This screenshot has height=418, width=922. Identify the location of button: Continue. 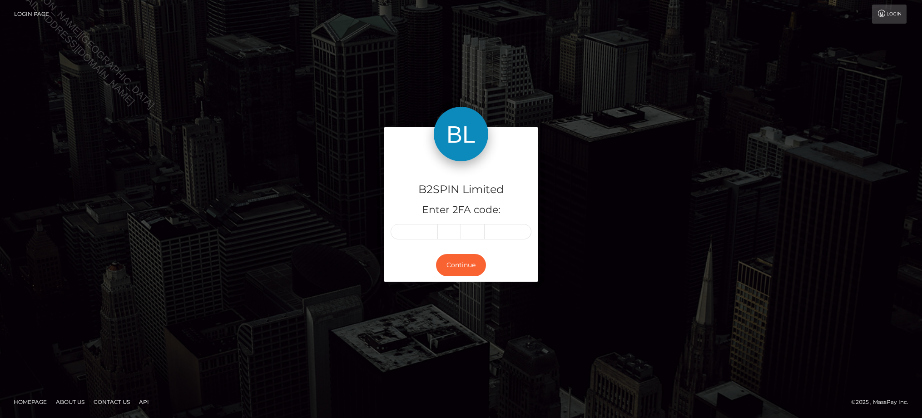
(461, 265).